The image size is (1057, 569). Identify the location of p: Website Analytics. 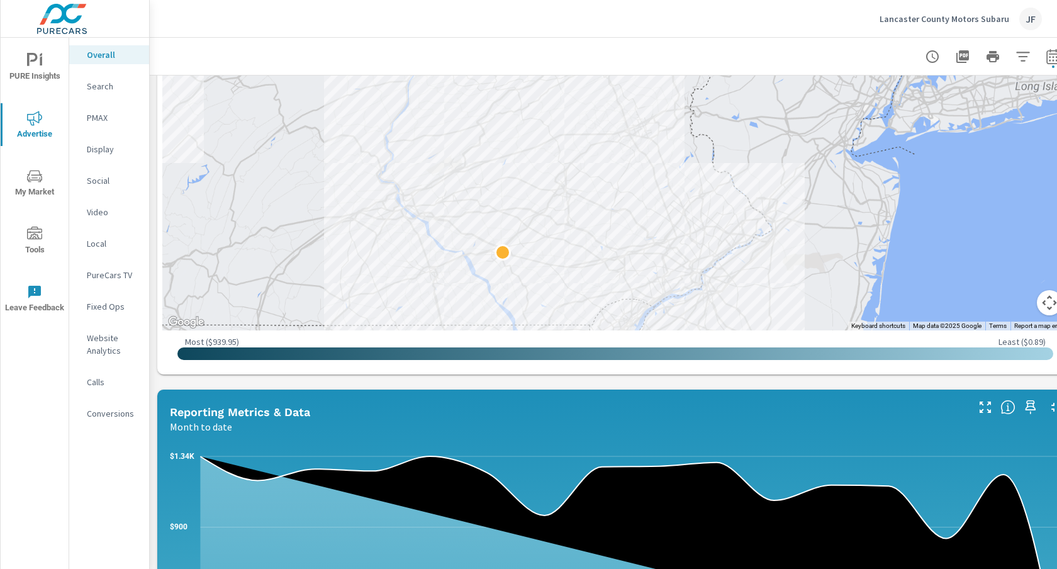
(113, 344).